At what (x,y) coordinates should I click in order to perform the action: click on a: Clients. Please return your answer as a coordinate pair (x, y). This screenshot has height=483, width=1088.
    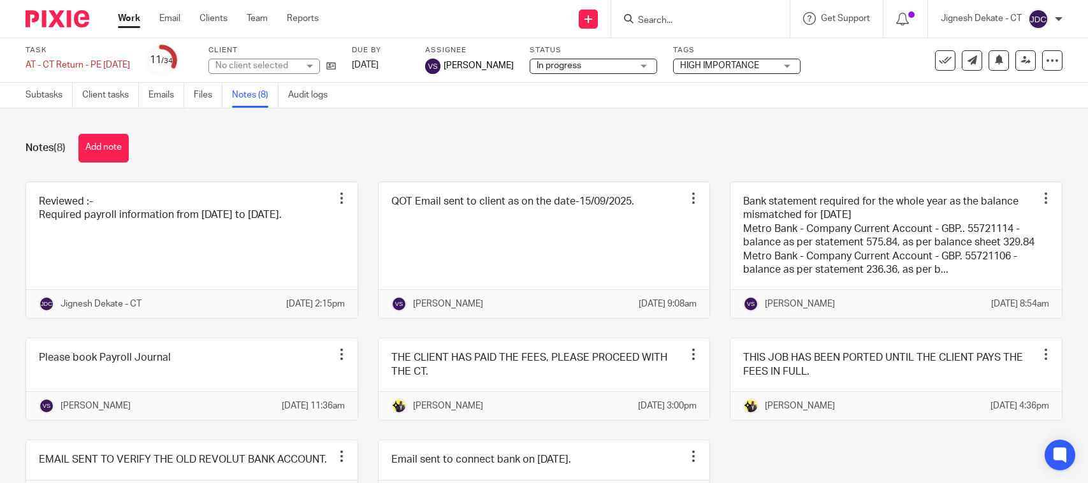
    Looking at the image, I should click on (213, 18).